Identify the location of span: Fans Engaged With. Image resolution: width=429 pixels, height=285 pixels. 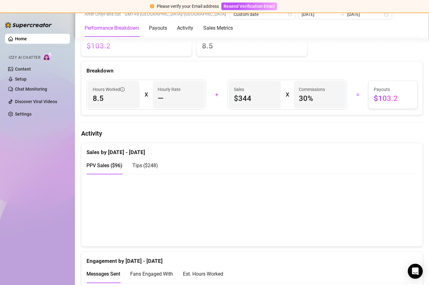
(152, 274).